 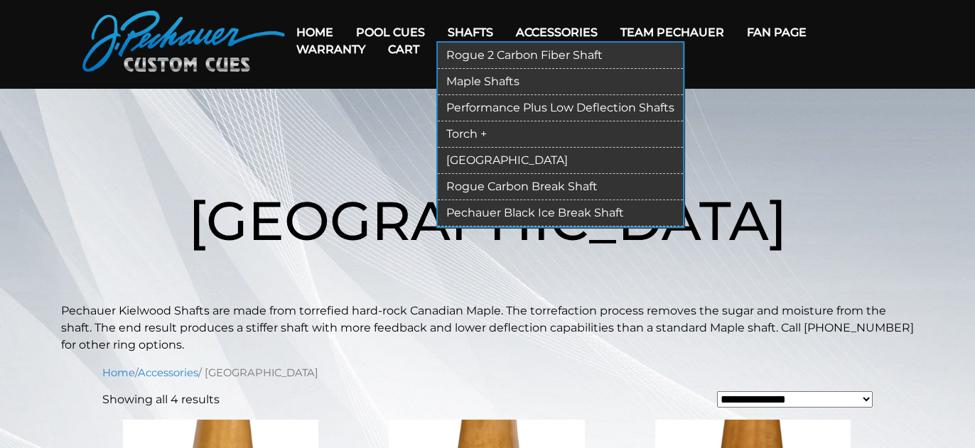 What do you see at coordinates (330, 49) in the screenshot?
I see `a: Warranty` at bounding box center [330, 49].